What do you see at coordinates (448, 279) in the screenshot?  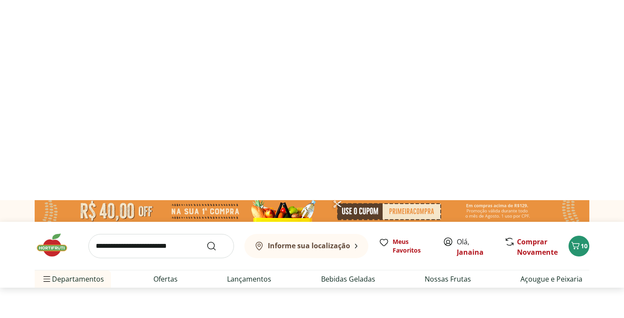 I see `a: Nossas Frutas` at bounding box center [448, 279].